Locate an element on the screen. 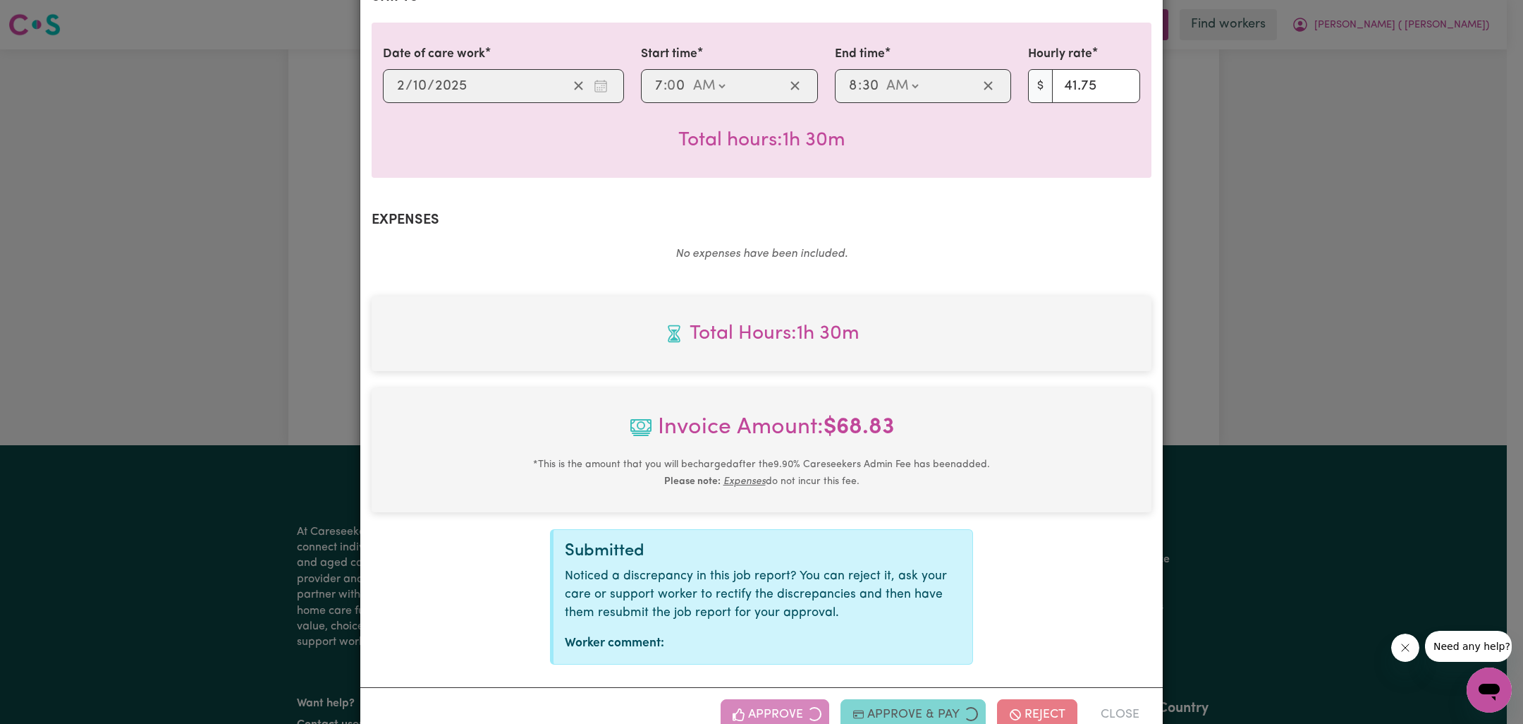 The width and height of the screenshot is (1523, 724). h2: Expenses is located at coordinates (762, 220).